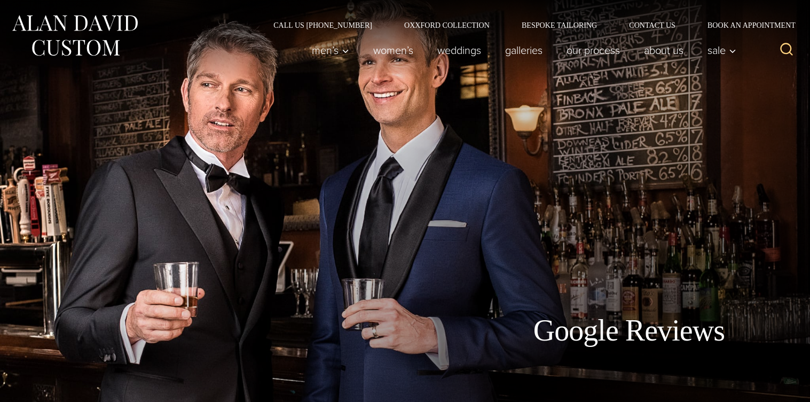 The width and height of the screenshot is (810, 402). I want to click on nav: Secondary Navigation, so click(528, 25).